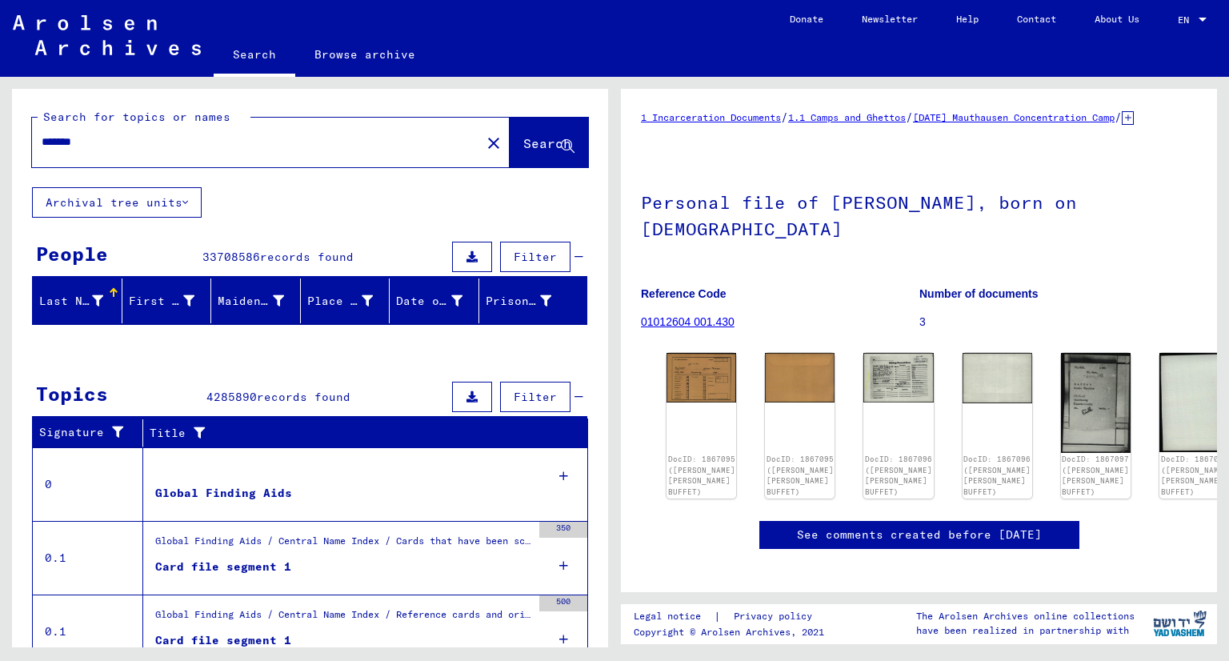 The height and width of the screenshot is (661, 1229). Describe the element at coordinates (435, 301) in the screenshot. I see `mat-header-cell: Date of Birth` at that location.